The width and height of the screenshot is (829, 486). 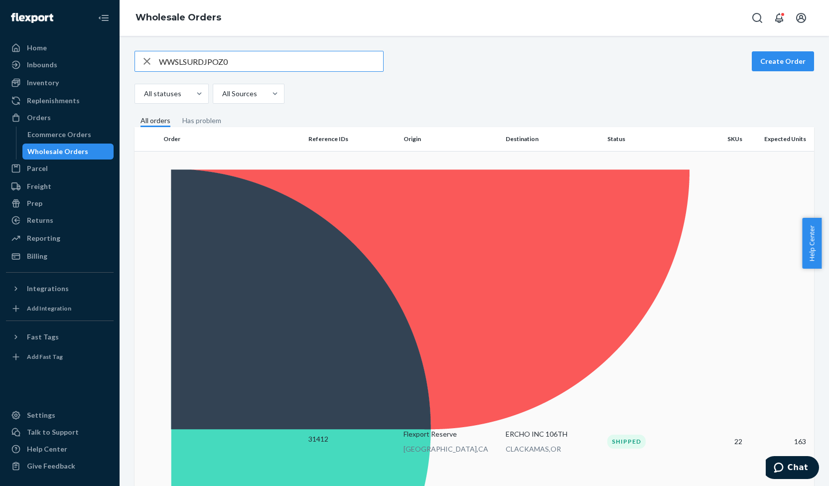 What do you see at coordinates (271, 61) in the screenshot?
I see `input: Search orders` at bounding box center [271, 61].